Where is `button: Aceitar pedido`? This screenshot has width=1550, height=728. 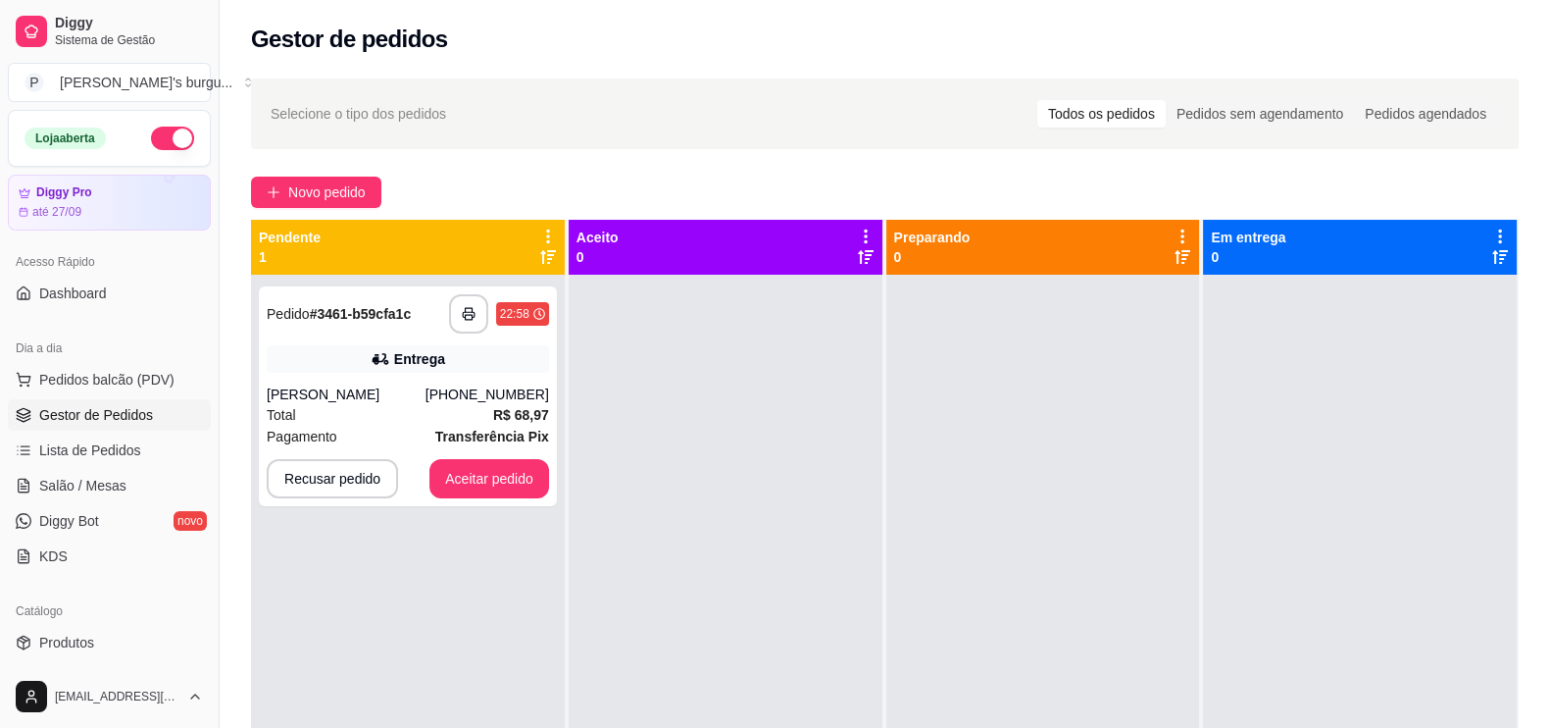 button: Aceitar pedido is located at coordinates (489, 478).